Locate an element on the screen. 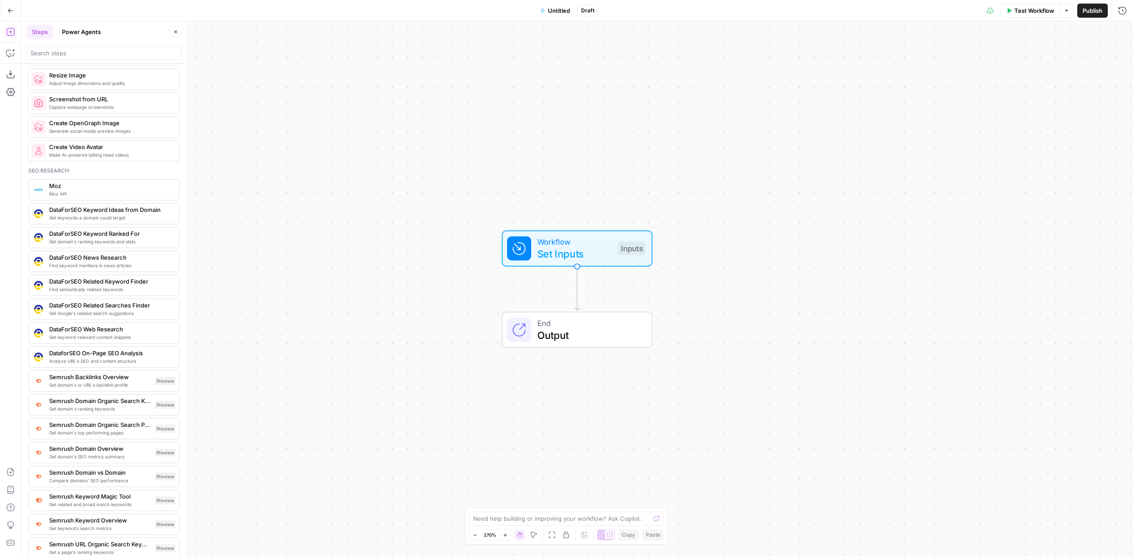  span: Get keywords a domain could target is located at coordinates (111, 218).